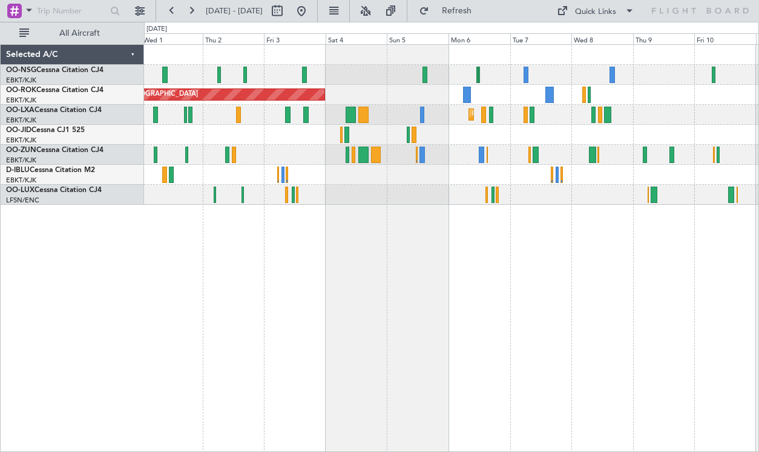 This screenshot has height=452, width=759. I want to click on input: Trip Number, so click(71, 11).